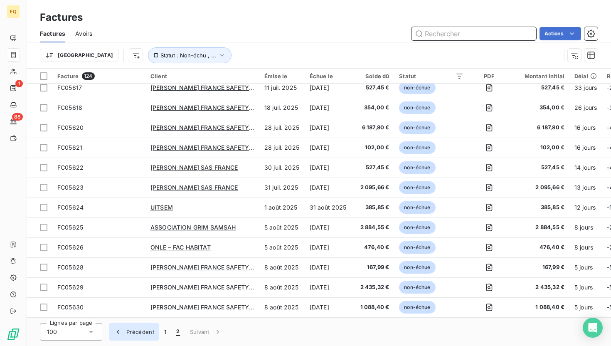 The image size is (611, 346). Describe the element at coordinates (592, 327) in the screenshot. I see `div: Open Intercom Messenger` at that location.